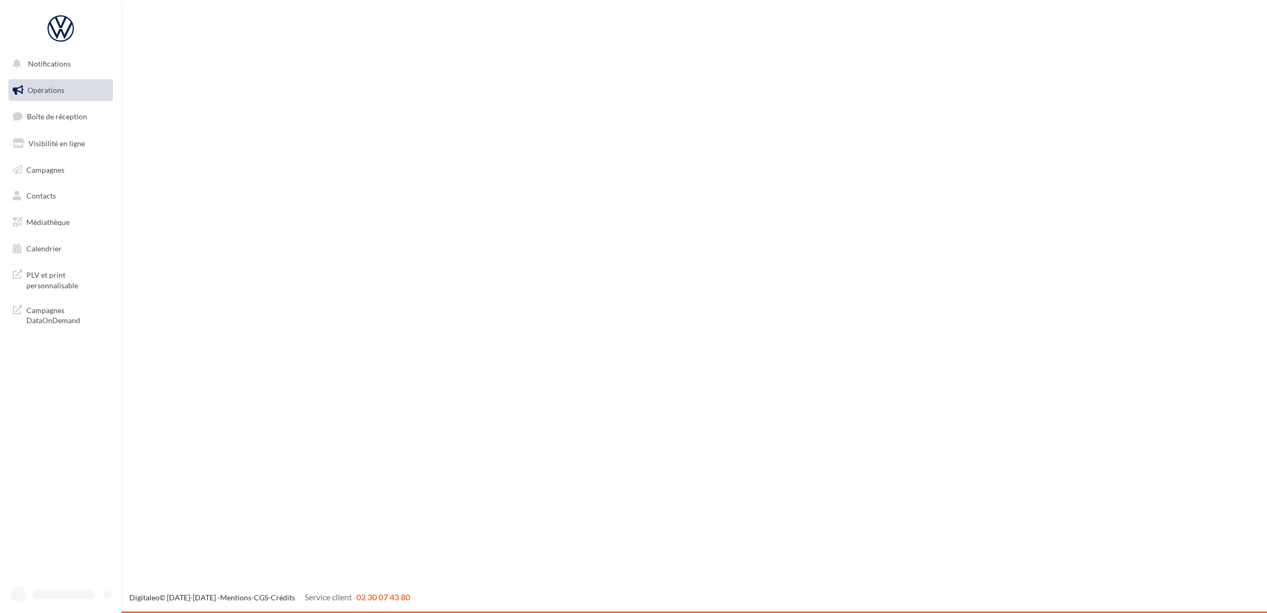 The image size is (1267, 613). I want to click on span: Notifications, so click(49, 63).